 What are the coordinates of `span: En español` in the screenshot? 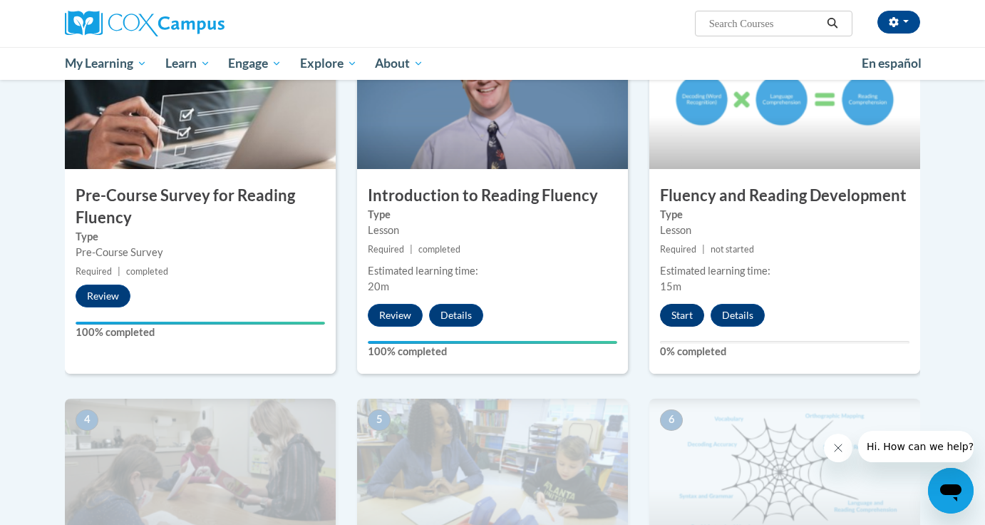 It's located at (892, 63).